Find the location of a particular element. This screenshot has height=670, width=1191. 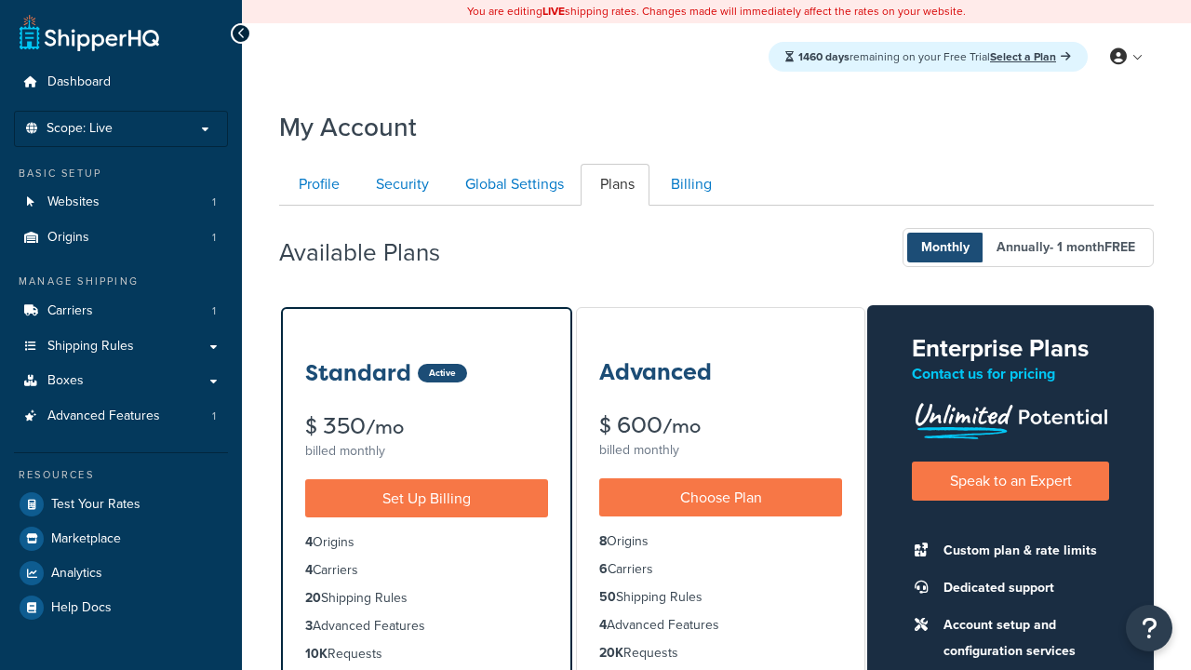

li: Help Docs is located at coordinates (121, 608).